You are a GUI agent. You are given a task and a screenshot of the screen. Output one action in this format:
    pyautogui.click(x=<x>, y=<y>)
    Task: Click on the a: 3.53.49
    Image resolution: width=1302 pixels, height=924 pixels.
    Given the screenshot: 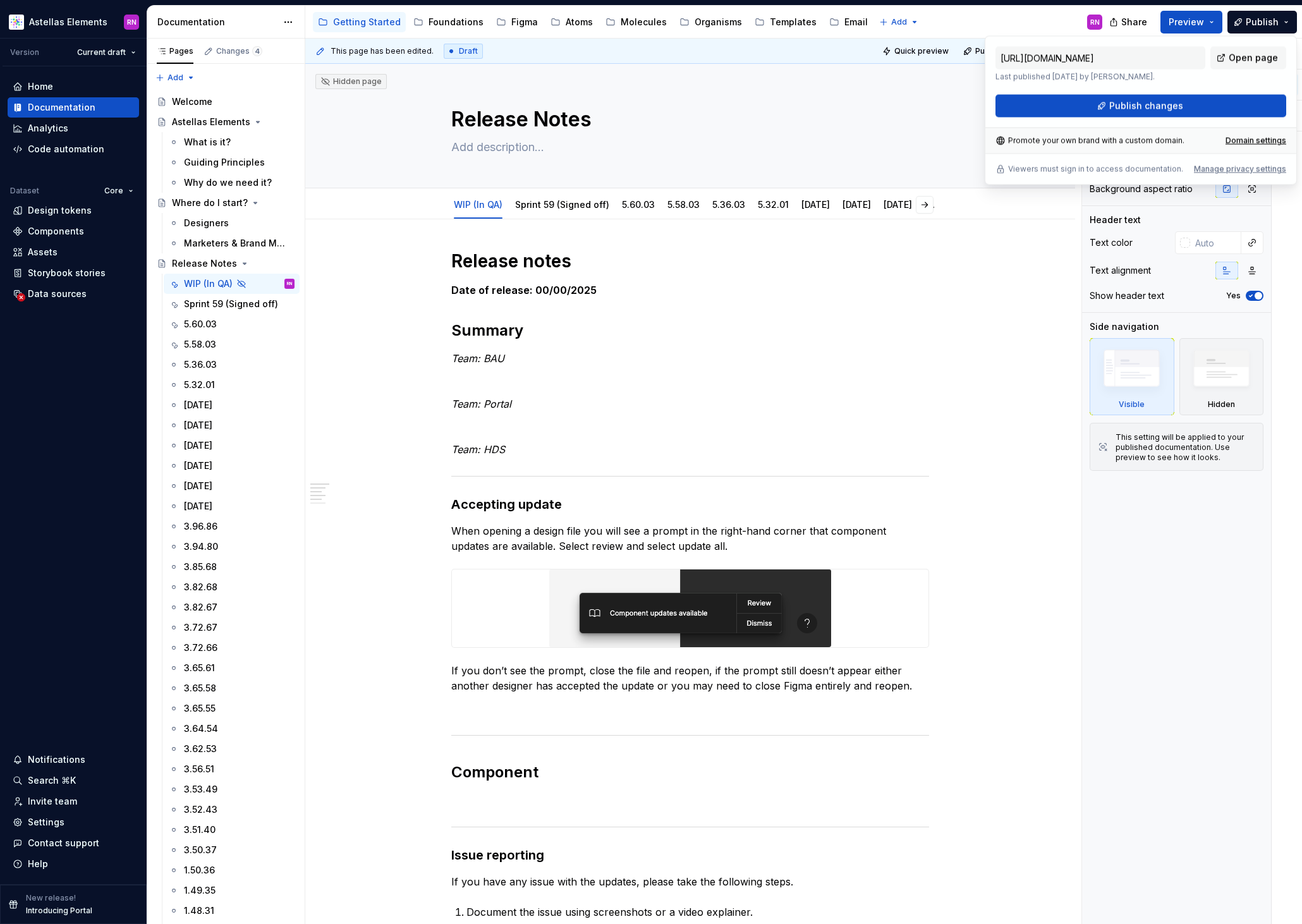 What is the action you would take?
    pyautogui.click(x=231, y=789)
    